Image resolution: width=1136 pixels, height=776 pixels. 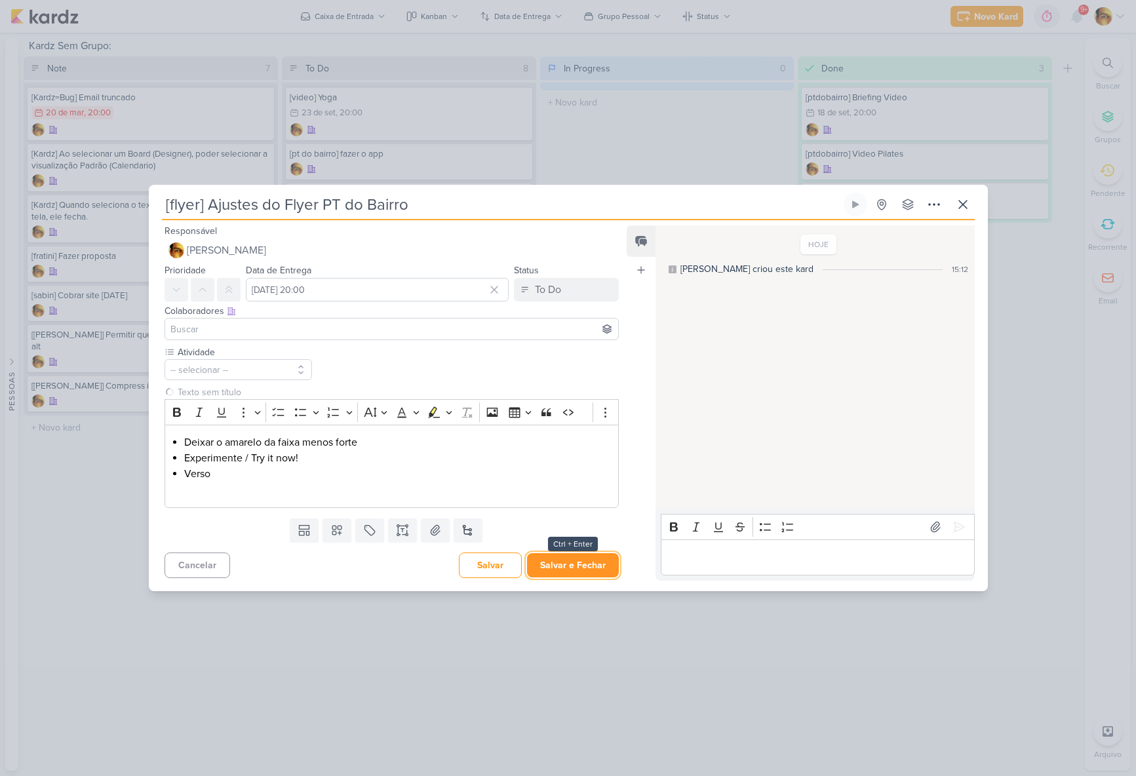 What do you see at coordinates (185, 270) in the screenshot?
I see `label: Prioridade` at bounding box center [185, 270].